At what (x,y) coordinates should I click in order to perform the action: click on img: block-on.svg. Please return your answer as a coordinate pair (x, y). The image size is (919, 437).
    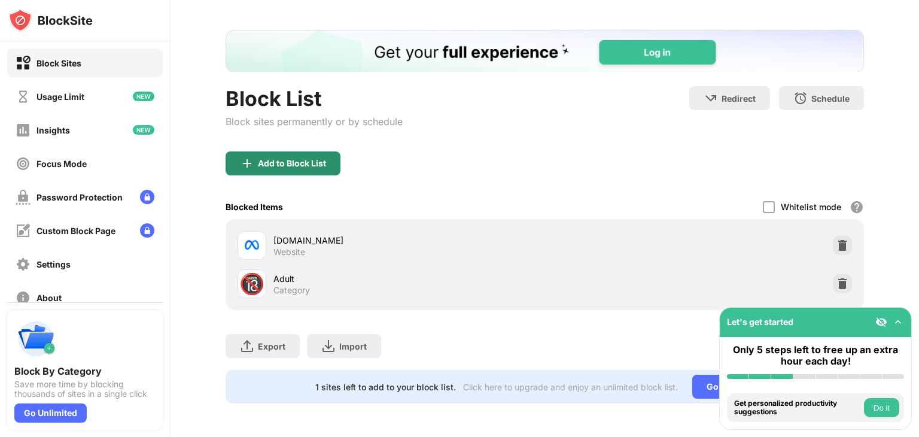
    Looking at the image, I should click on (23, 63).